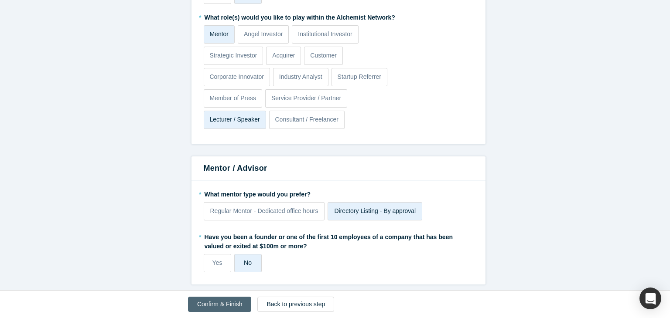 This screenshot has width=670, height=318. What do you see at coordinates (236, 77) in the screenshot?
I see `p: Corporate Innovator` at bounding box center [236, 77].